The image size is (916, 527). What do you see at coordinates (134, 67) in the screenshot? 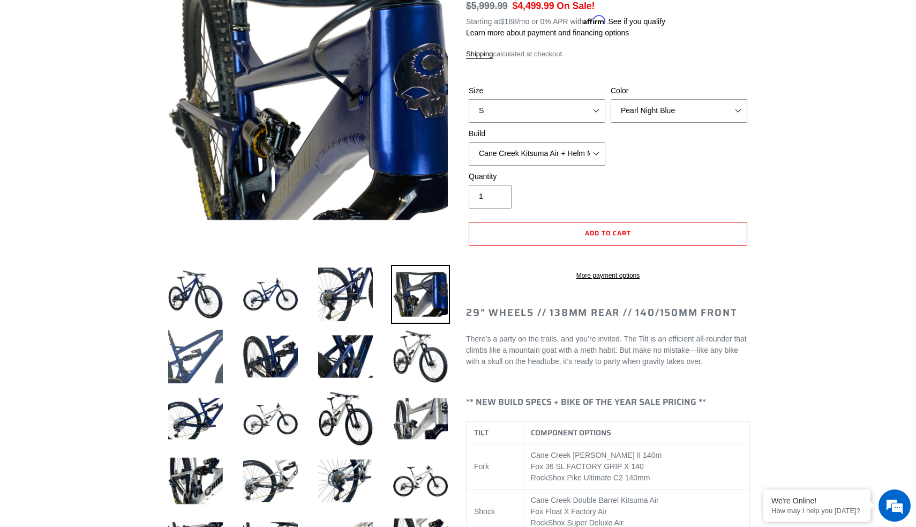
I see `div: Chat with us now` at bounding box center [134, 67].